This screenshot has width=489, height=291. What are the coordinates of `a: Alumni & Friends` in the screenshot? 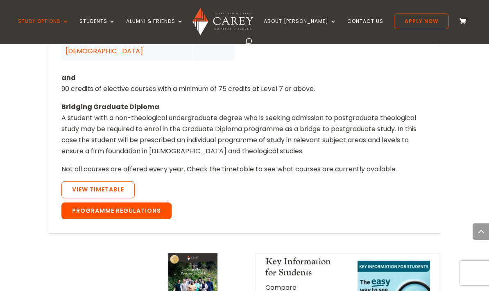 It's located at (155, 28).